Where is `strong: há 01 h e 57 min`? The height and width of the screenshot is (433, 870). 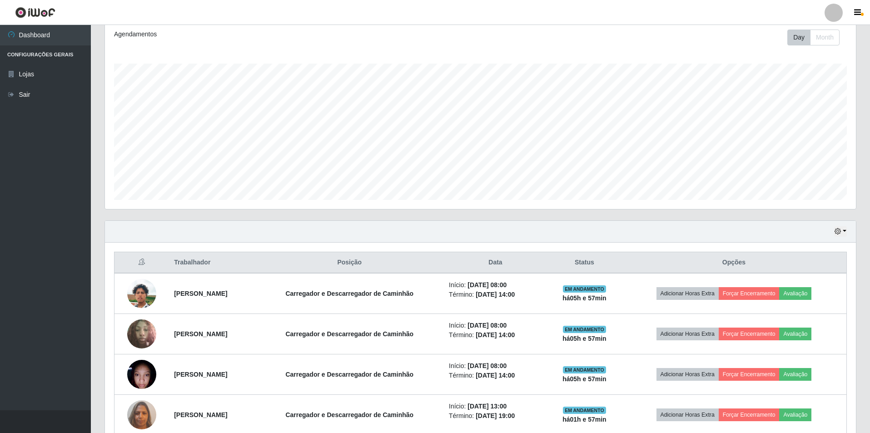 strong: há 01 h e 57 min is located at coordinates (584, 419).